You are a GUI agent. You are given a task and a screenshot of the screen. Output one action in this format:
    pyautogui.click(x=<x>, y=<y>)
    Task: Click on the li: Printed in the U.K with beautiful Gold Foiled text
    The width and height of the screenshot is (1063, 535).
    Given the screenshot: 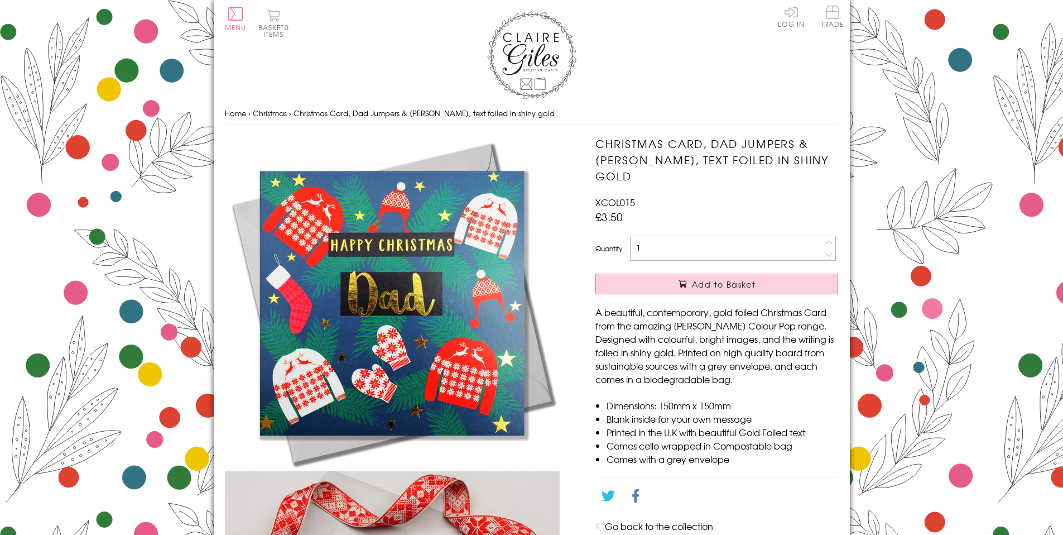 What is the action you would take?
    pyautogui.click(x=722, y=432)
    